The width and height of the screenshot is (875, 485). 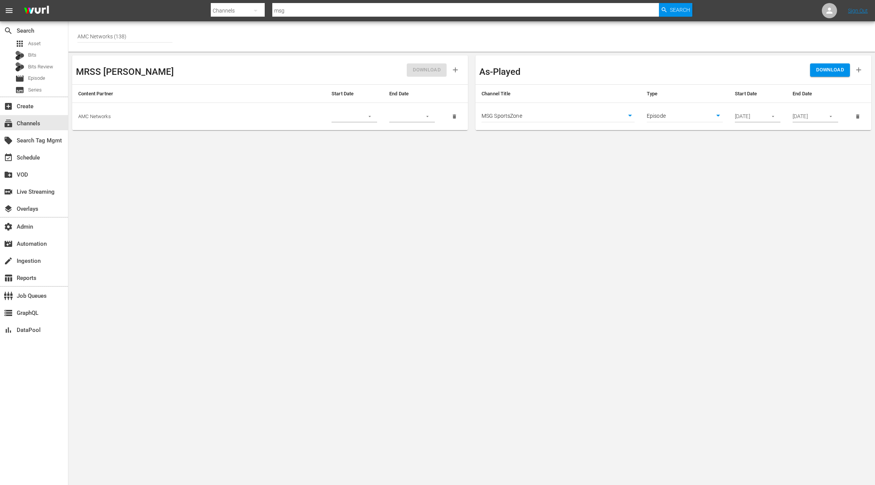 I want to click on span: DOWNLOAD, so click(x=830, y=70).